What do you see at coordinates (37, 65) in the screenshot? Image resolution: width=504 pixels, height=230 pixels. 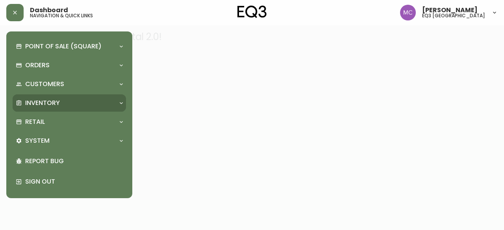 I see `p: Orders` at bounding box center [37, 65].